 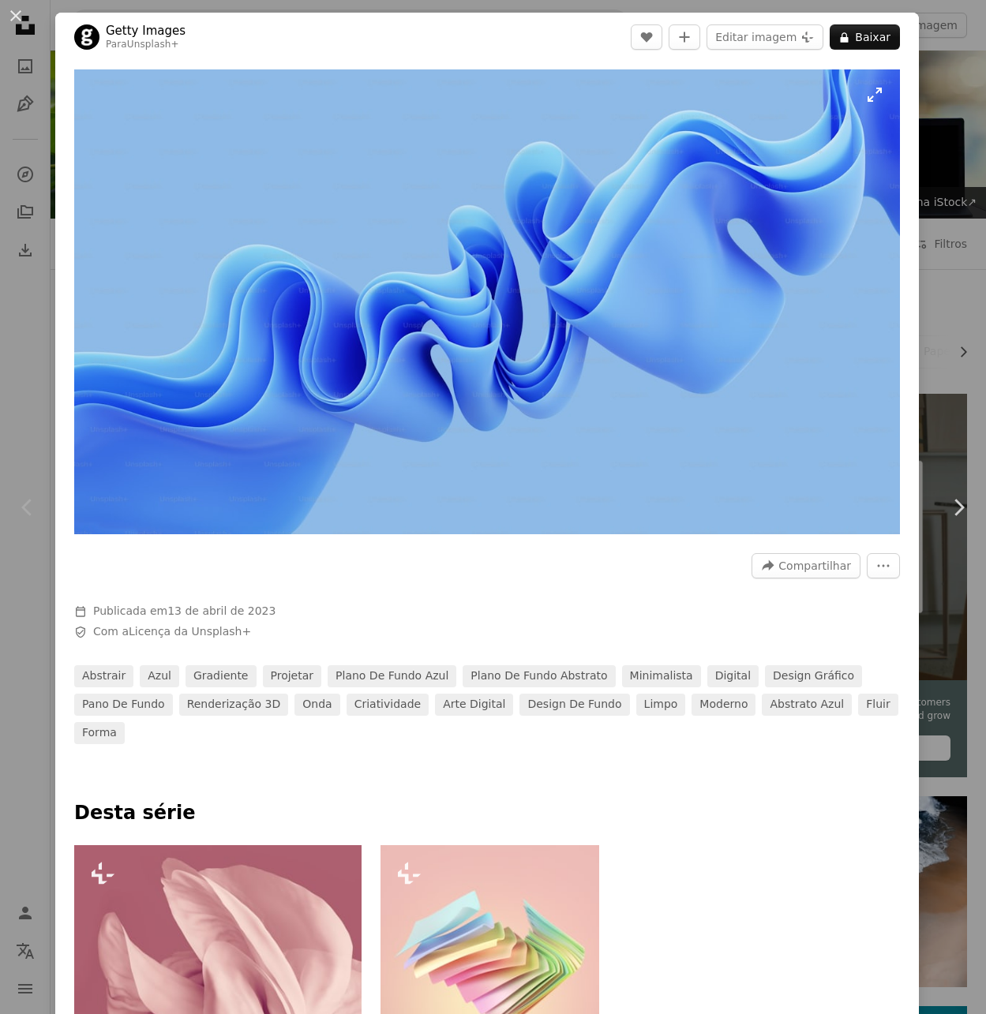 I want to click on button: Curtir, so click(x=646, y=37).